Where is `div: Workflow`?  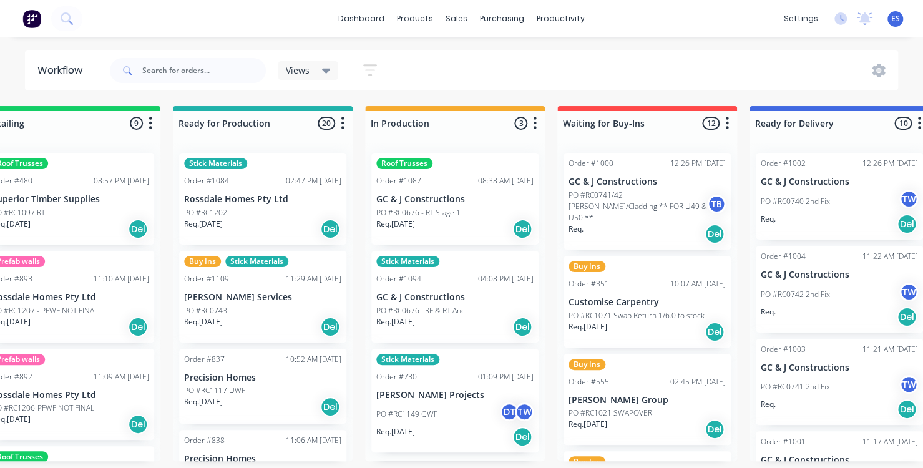
div: Workflow is located at coordinates (63, 71).